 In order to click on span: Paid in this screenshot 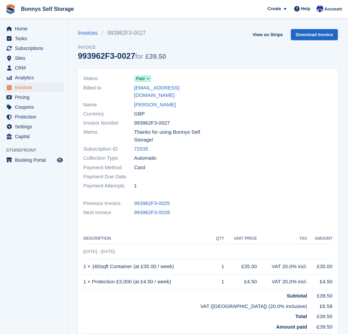, I will do `click(140, 79)`.